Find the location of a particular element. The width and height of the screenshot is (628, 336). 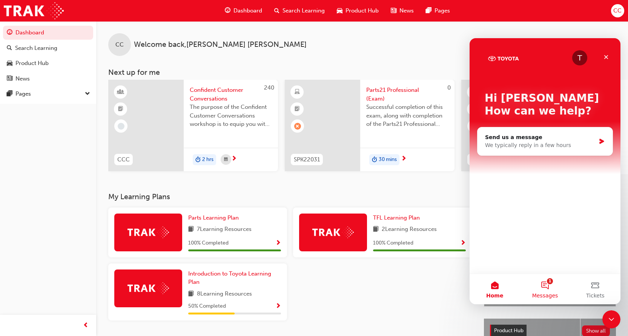

span: booktick-icon is located at coordinates (297, 109).